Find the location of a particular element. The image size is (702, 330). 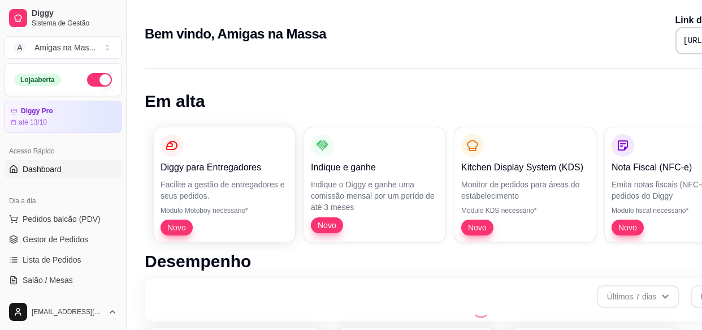

a: Salão / Mesas is located at coordinates (63, 280).